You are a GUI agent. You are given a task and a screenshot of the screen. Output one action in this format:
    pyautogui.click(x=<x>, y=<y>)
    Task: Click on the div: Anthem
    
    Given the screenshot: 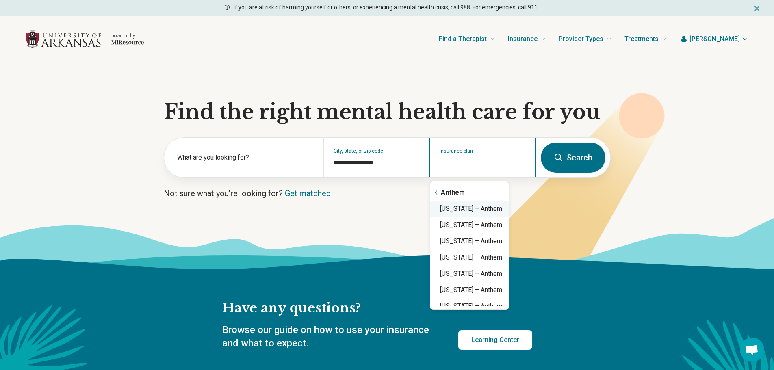 What is the action you would take?
    pyautogui.click(x=469, y=193)
    